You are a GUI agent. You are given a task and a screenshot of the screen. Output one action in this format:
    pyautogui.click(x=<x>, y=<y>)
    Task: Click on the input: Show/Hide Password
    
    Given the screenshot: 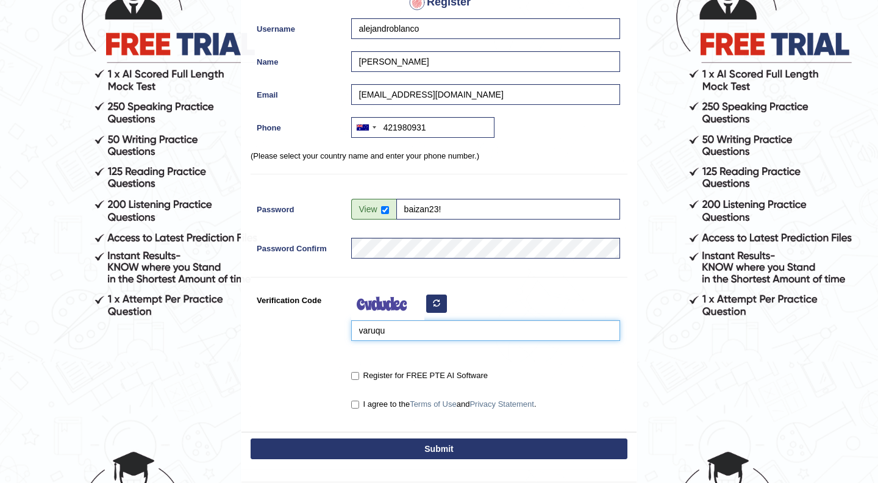 What is the action you would take?
    pyautogui.click(x=385, y=210)
    